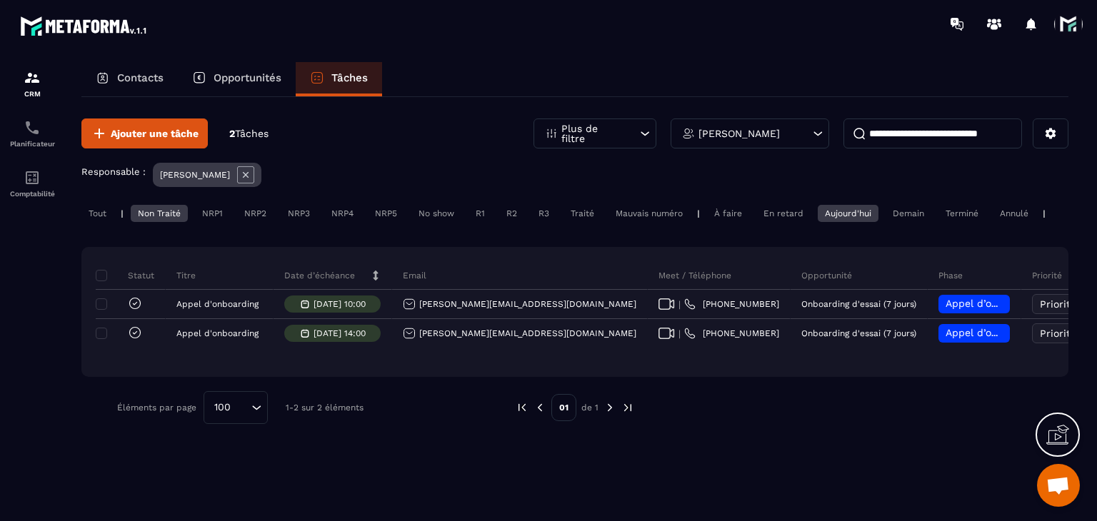 The height and width of the screenshot is (521, 1097). Describe the element at coordinates (241, 408) in the screenshot. I see `input: Search for option` at that location.